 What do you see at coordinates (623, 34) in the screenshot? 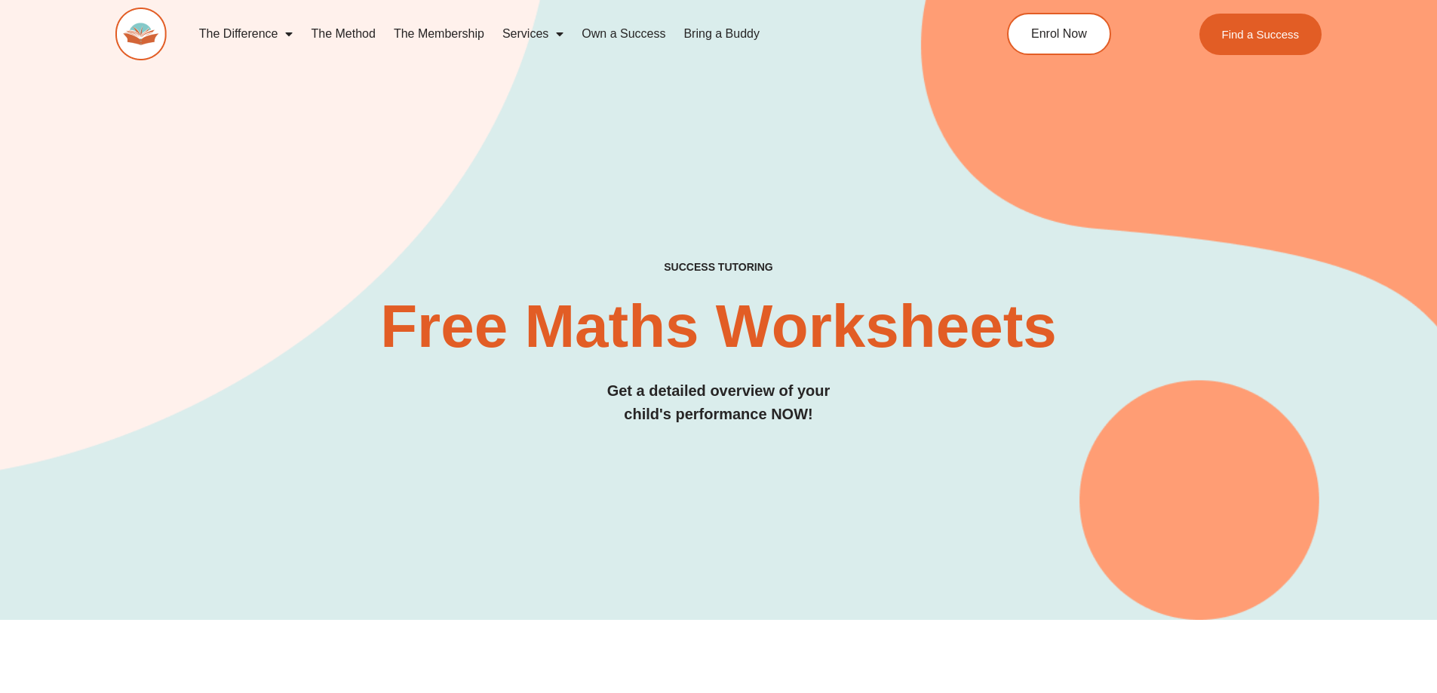
I see `a: Own a Success` at bounding box center [623, 34].